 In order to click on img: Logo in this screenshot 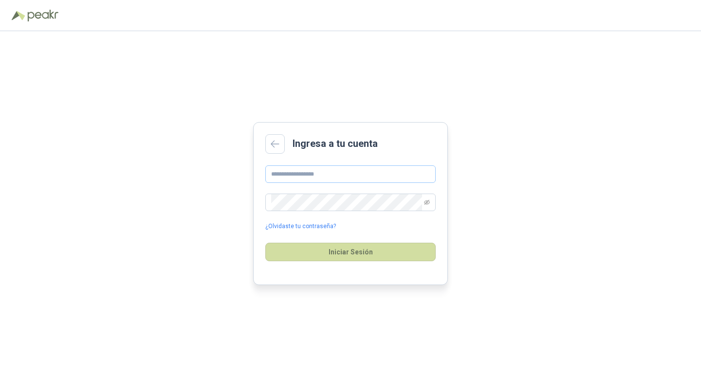, I will do `click(18, 16)`.